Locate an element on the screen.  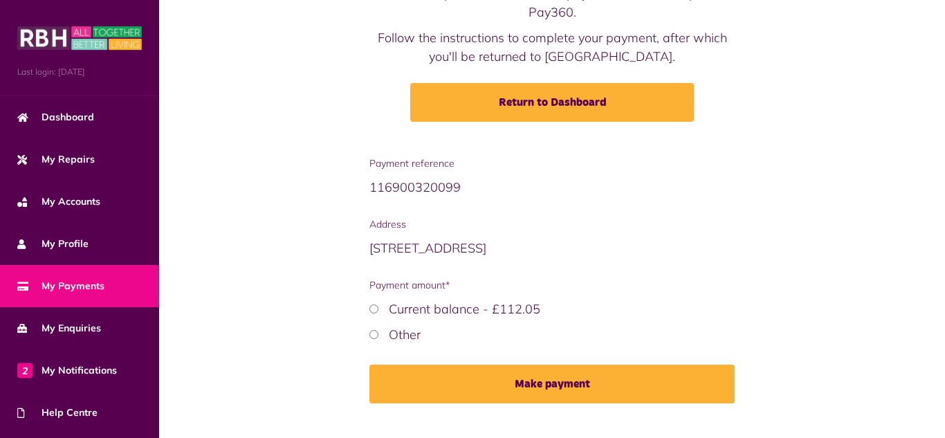
img: MyRBH is located at coordinates (80, 38).